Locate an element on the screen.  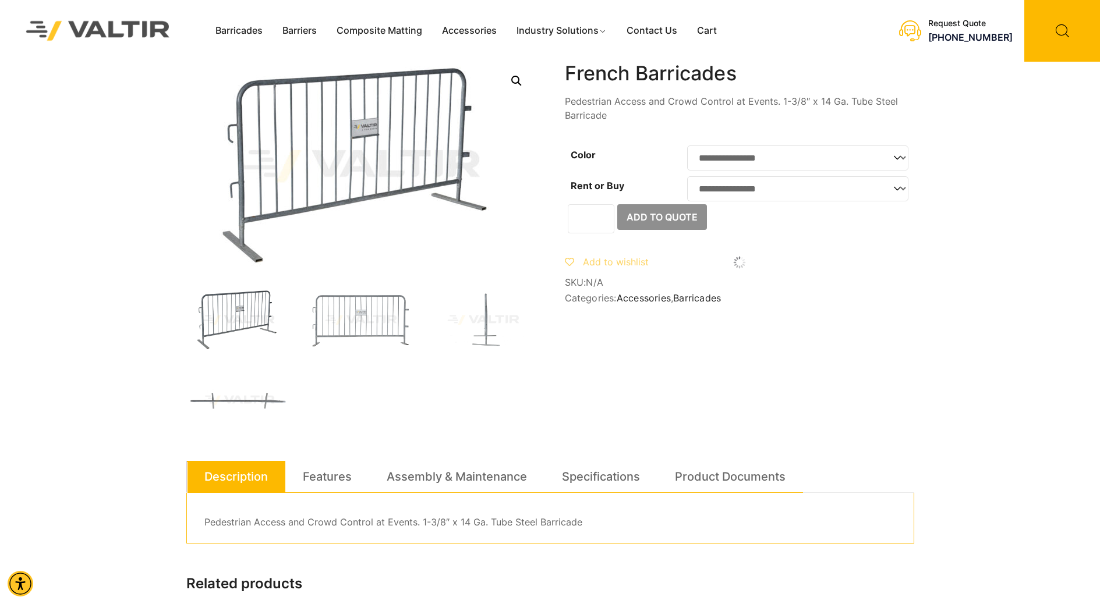
a: call (888) 496-3625 is located at coordinates (970, 37).